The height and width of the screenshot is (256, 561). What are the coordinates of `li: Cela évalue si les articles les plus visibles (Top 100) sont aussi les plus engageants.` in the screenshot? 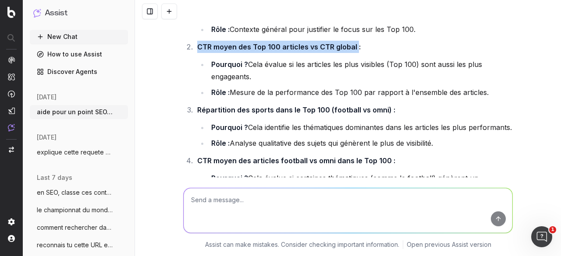 It's located at (361, 71).